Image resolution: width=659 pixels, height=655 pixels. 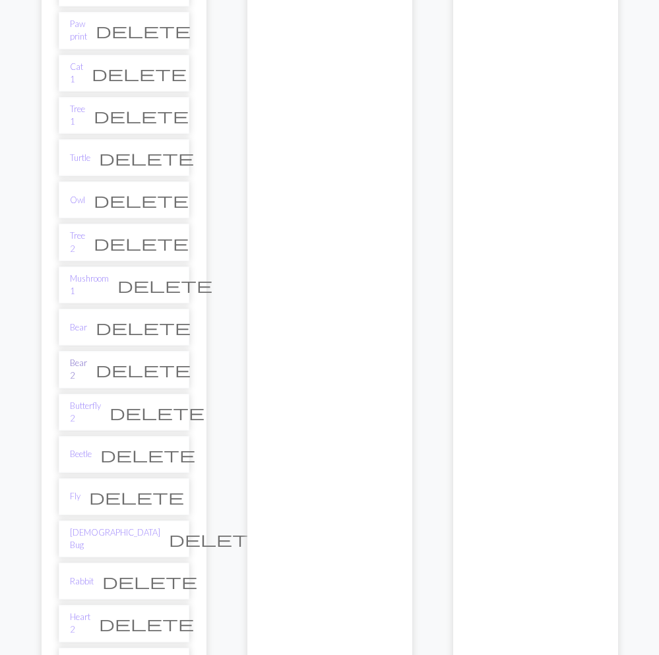 What do you see at coordinates (78, 327) in the screenshot?
I see `a: Bear` at bounding box center [78, 327].